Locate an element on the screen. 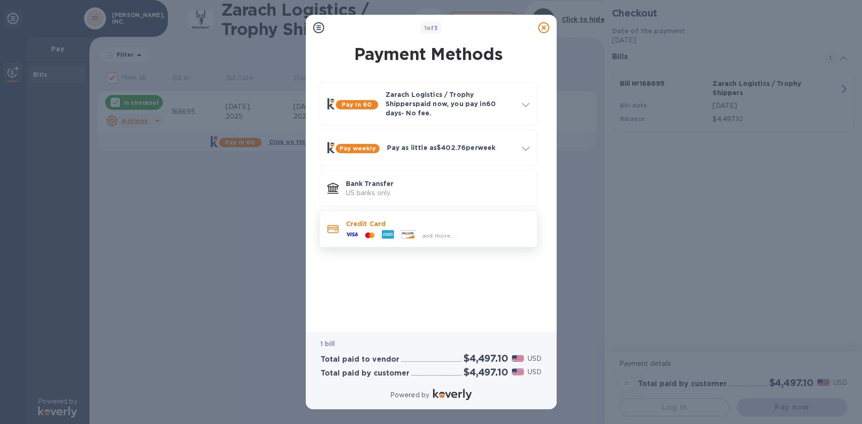 The width and height of the screenshot is (862, 424). p: US banks only. is located at coordinates (438, 193).